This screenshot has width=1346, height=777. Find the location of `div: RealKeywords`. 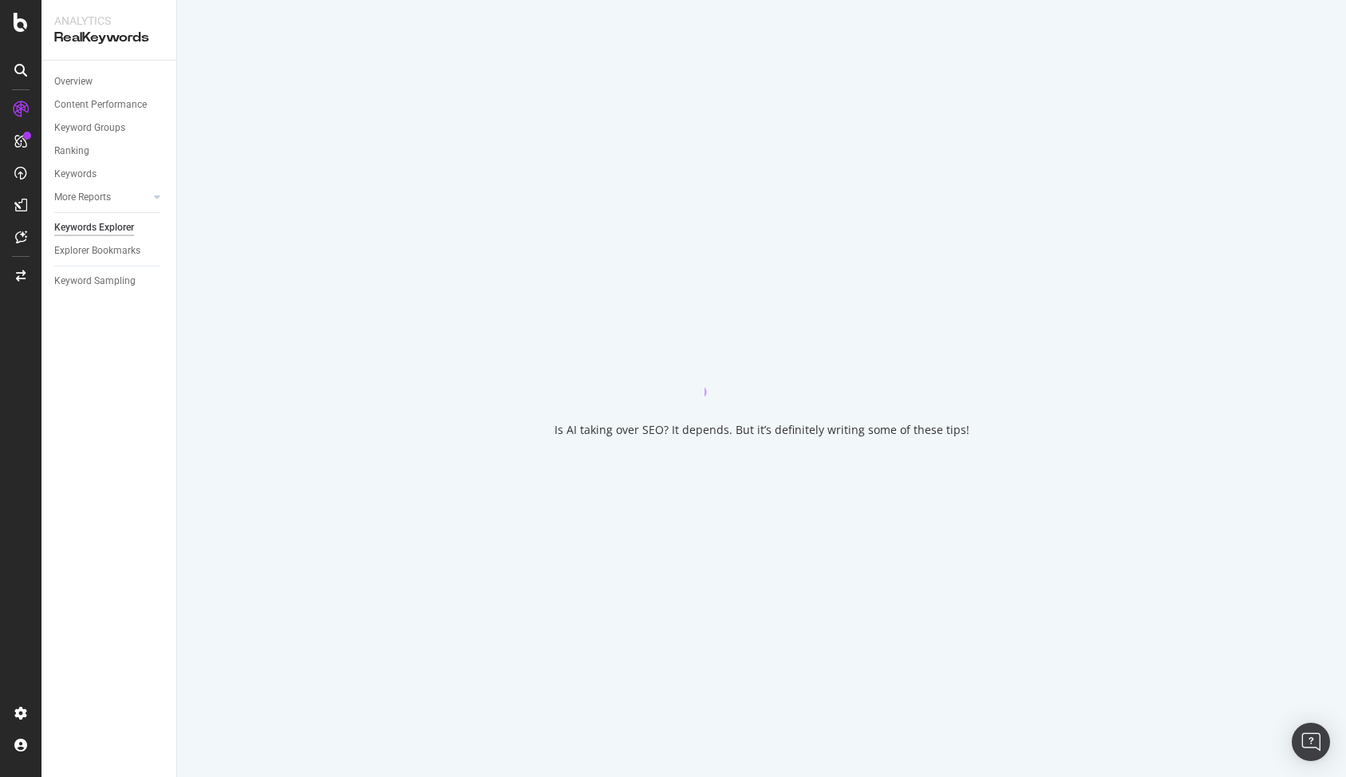

div: RealKeywords is located at coordinates (108, 37).